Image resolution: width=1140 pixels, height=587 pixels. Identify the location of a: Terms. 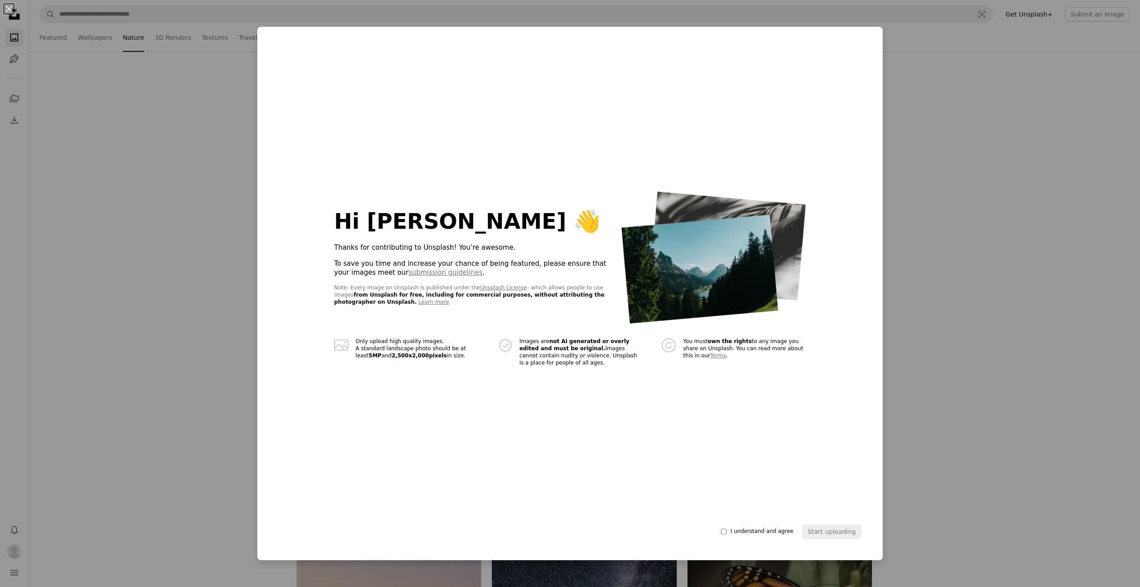
(718, 356).